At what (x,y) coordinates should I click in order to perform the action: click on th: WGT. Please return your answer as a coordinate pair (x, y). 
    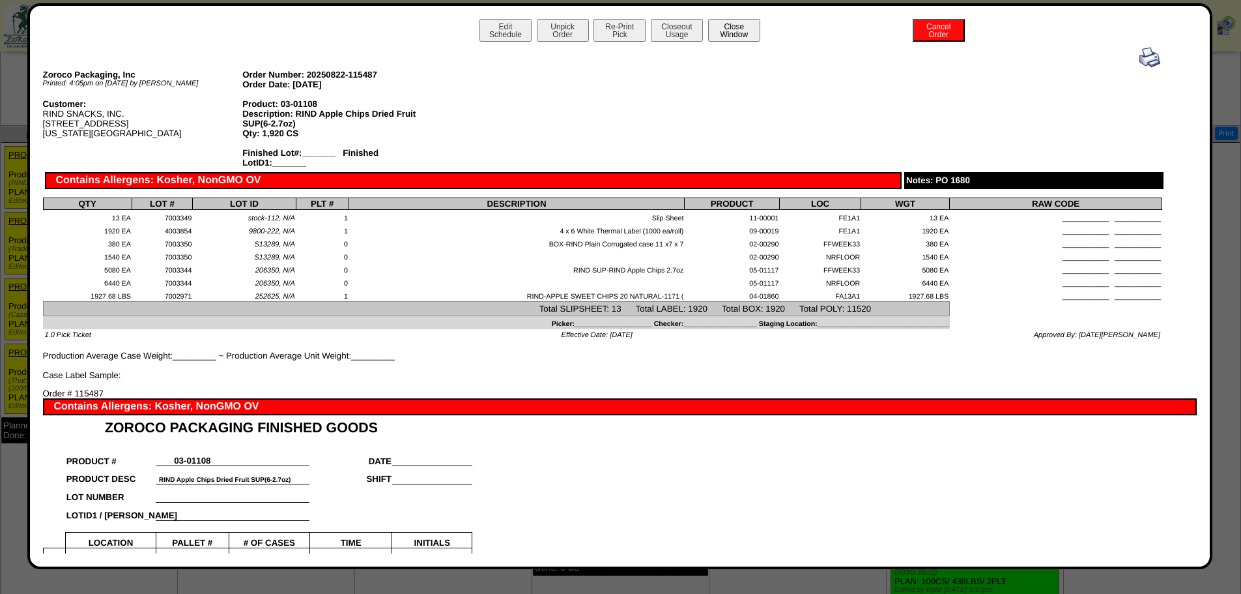
    Looking at the image, I should click on (905, 204).